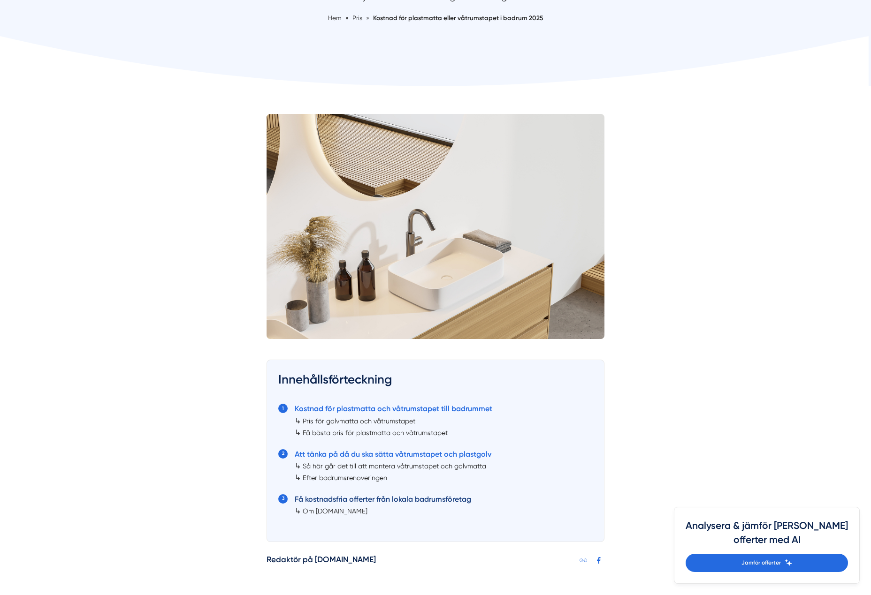  I want to click on a: Kostnad för plastmatta och våtrumstapet till badrummet, so click(393, 409).